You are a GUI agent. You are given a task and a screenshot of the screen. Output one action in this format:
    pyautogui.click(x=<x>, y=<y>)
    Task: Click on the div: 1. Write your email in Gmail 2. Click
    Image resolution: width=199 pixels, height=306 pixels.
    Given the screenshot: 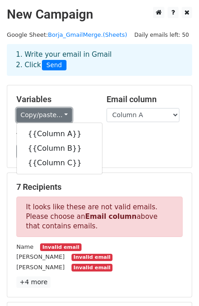 What is the action you would take?
    pyautogui.click(x=99, y=60)
    